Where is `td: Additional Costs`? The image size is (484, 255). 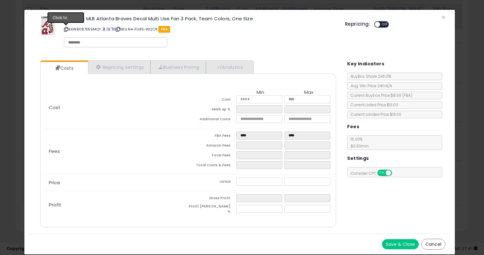 td: Additional Costs is located at coordinates (212, 120).